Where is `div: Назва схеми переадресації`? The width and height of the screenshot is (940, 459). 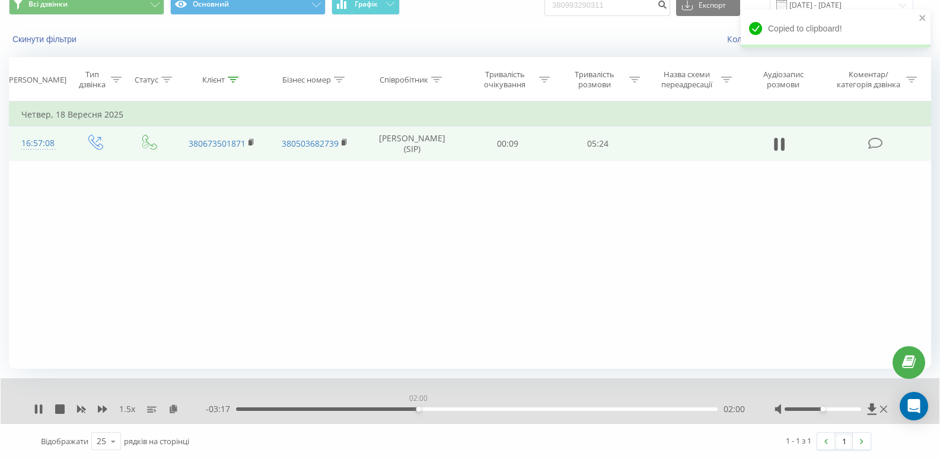 div: Назва схеми переадресації is located at coordinates (686, 80).